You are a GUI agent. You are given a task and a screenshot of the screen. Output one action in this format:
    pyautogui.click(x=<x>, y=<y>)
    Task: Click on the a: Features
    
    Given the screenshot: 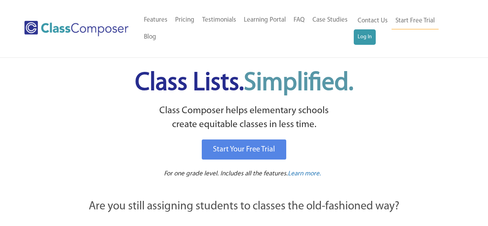 What is the action you would take?
    pyautogui.click(x=155, y=20)
    